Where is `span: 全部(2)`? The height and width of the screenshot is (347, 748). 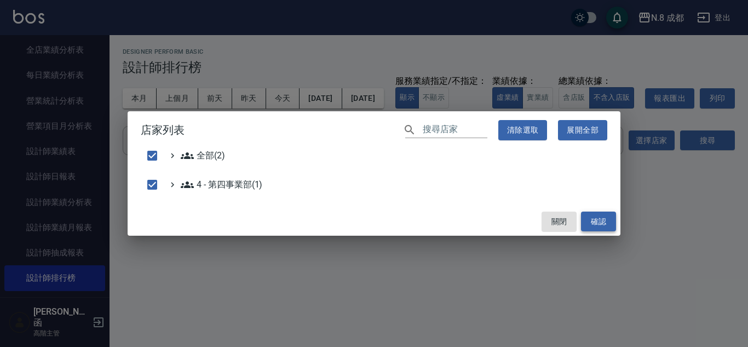 span: 全部(2) is located at coordinates (203, 156).